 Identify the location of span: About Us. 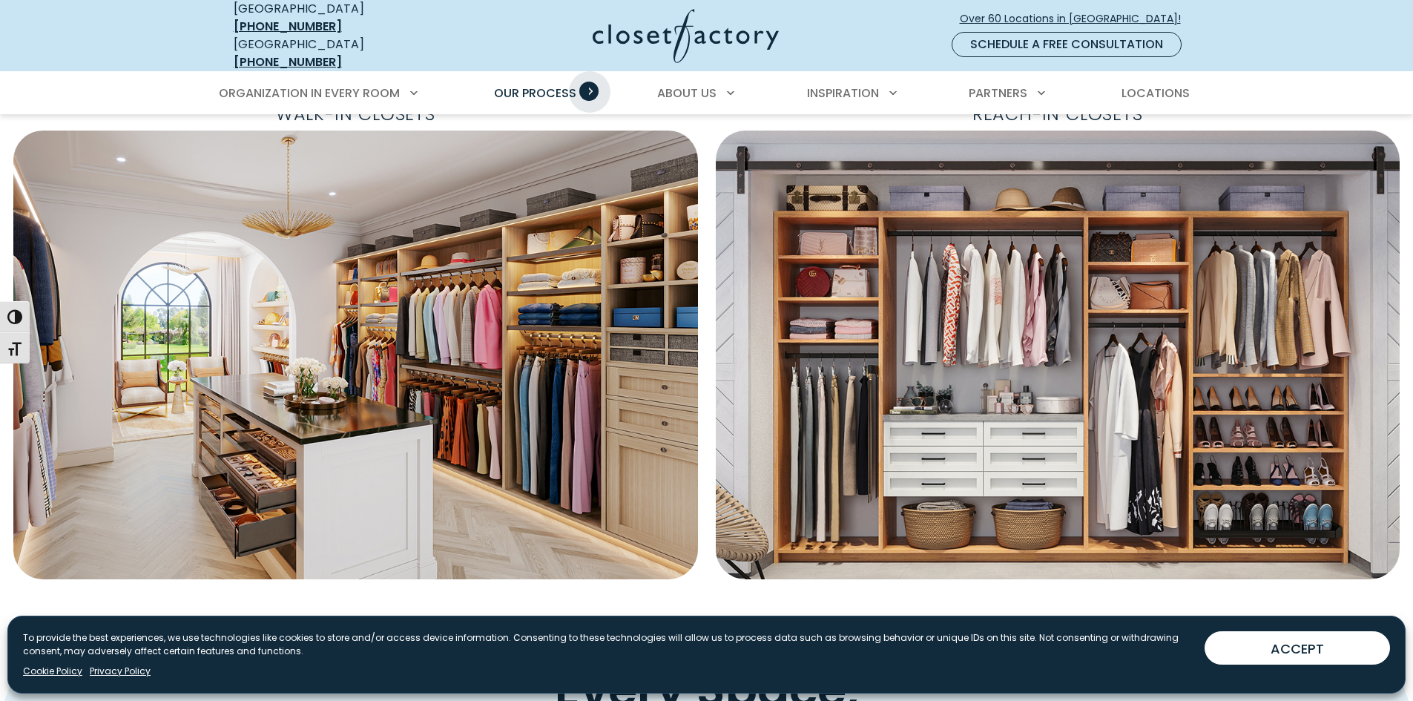
(687, 93).